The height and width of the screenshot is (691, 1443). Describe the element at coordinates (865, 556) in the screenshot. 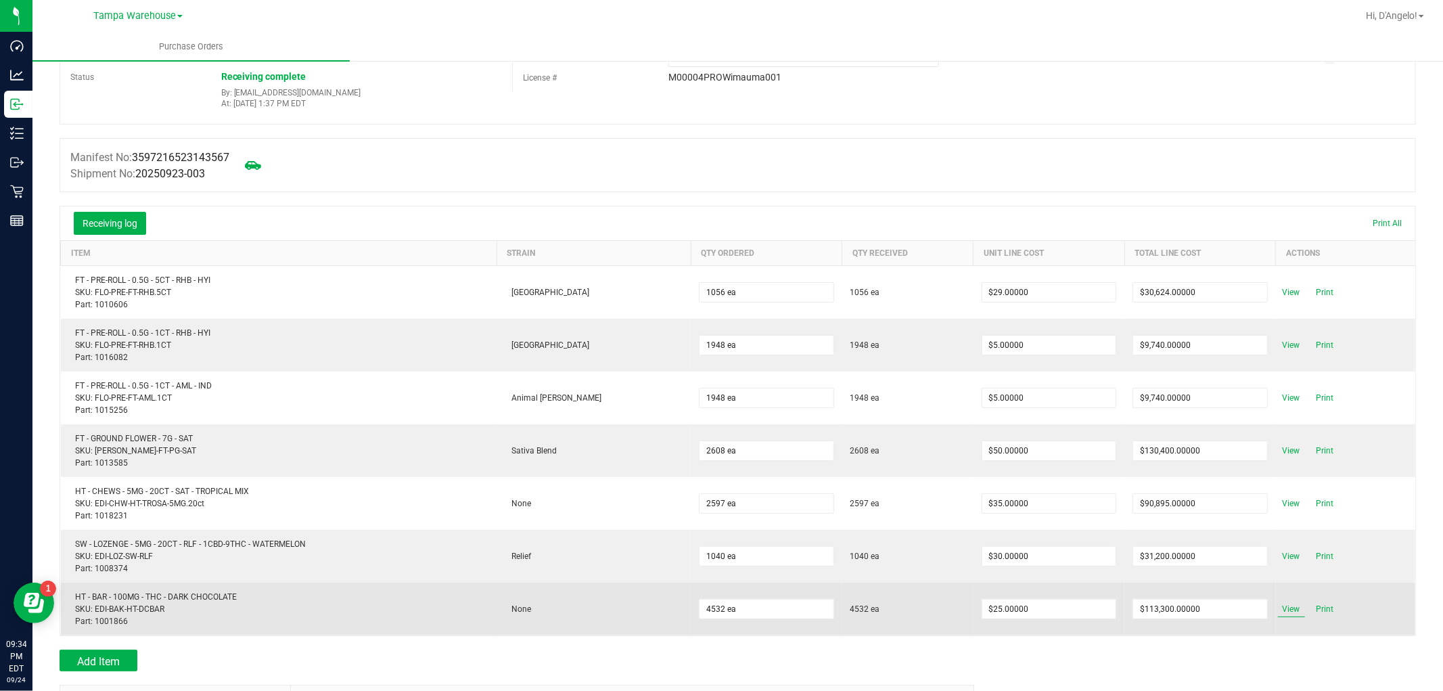

I see `span: 1040 ea` at that location.